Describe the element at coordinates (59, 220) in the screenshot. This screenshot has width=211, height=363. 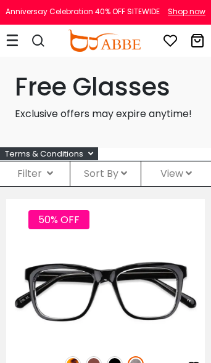
I see `span: 50% OFF` at that location.